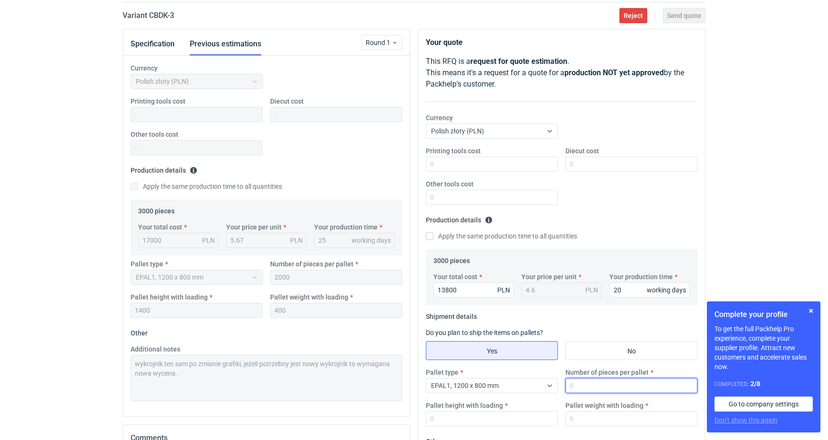  What do you see at coordinates (379, 43) in the screenshot?
I see `span: Round 1` at bounding box center [379, 43].